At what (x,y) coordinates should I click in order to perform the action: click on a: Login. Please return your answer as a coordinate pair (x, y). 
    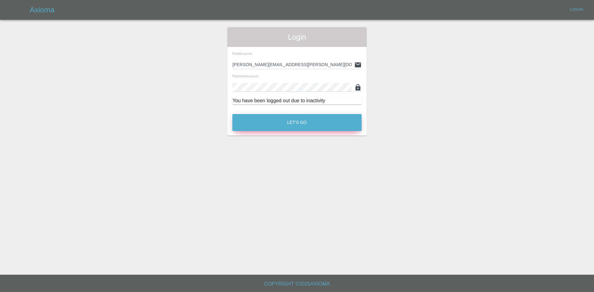
    Looking at the image, I should click on (577, 10).